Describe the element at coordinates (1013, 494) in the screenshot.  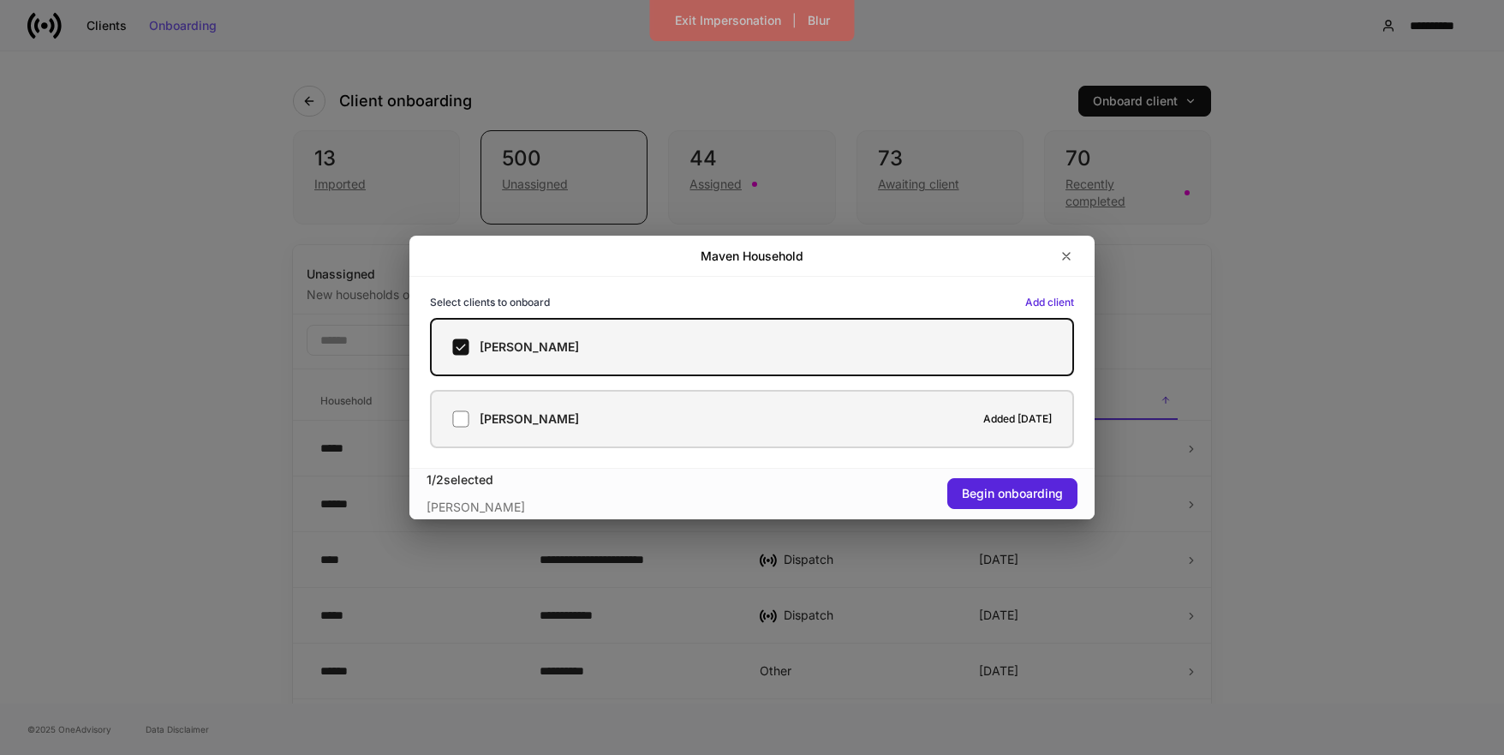
I see `div: Begin onboarding` at that location.